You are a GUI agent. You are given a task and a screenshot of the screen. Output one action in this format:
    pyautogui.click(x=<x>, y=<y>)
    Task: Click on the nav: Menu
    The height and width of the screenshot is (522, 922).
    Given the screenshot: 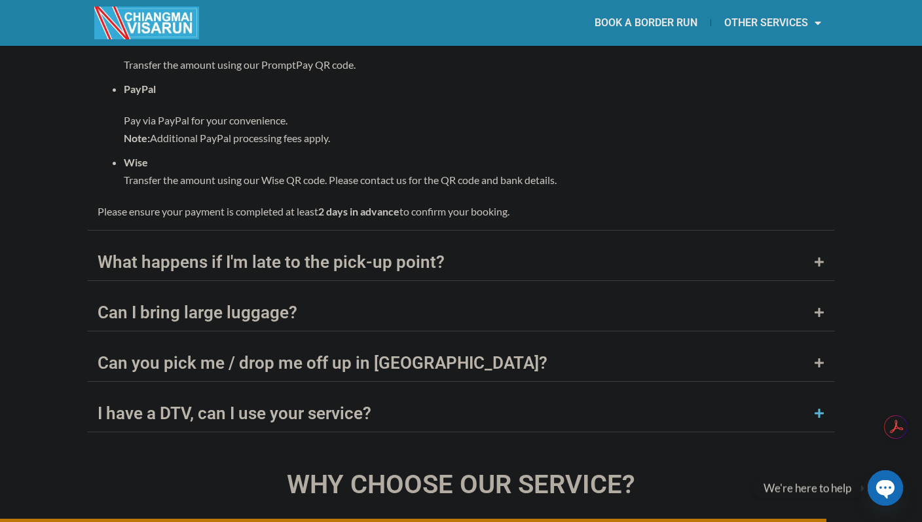 What is the action you would take?
    pyautogui.click(x=648, y=23)
    